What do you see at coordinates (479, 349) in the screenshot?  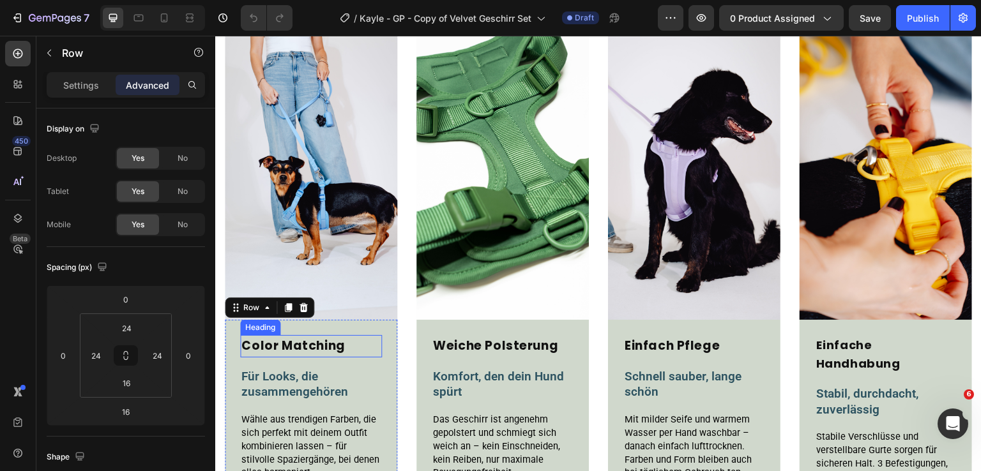 I see `p: Schnell sauber, lange schön` at bounding box center [479, 349].